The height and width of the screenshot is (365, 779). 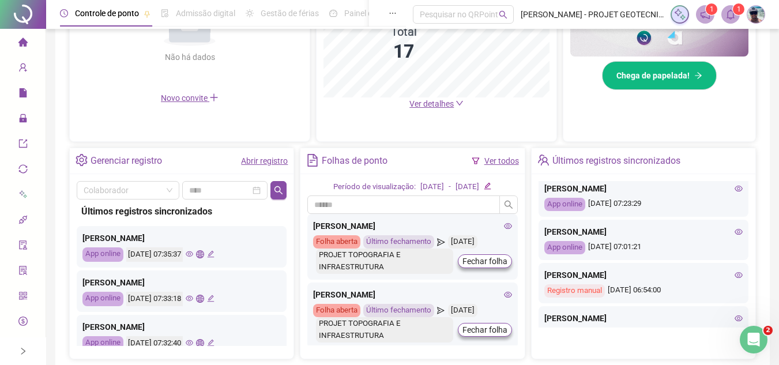 I want to click on span: home, so click(x=23, y=44).